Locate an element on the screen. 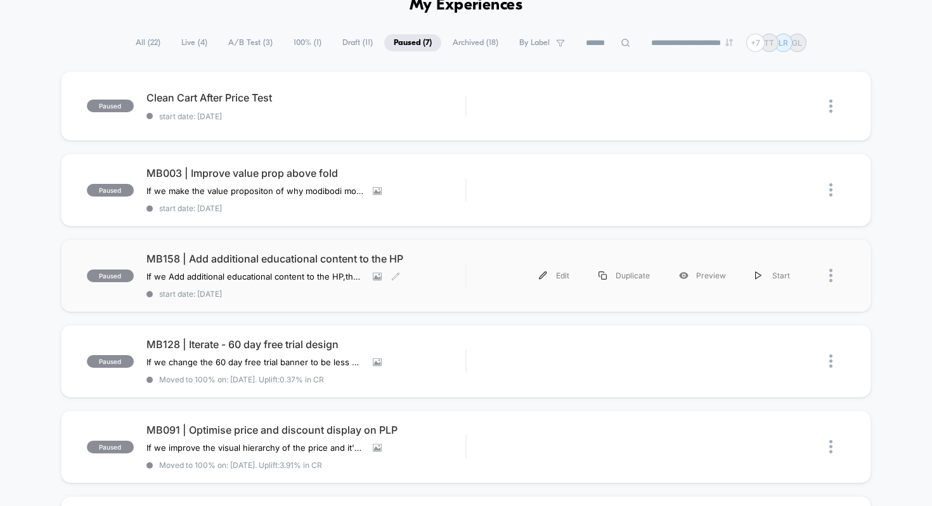 The width and height of the screenshot is (932, 506). span: Clean Cart After Price Test is located at coordinates (306, 98).